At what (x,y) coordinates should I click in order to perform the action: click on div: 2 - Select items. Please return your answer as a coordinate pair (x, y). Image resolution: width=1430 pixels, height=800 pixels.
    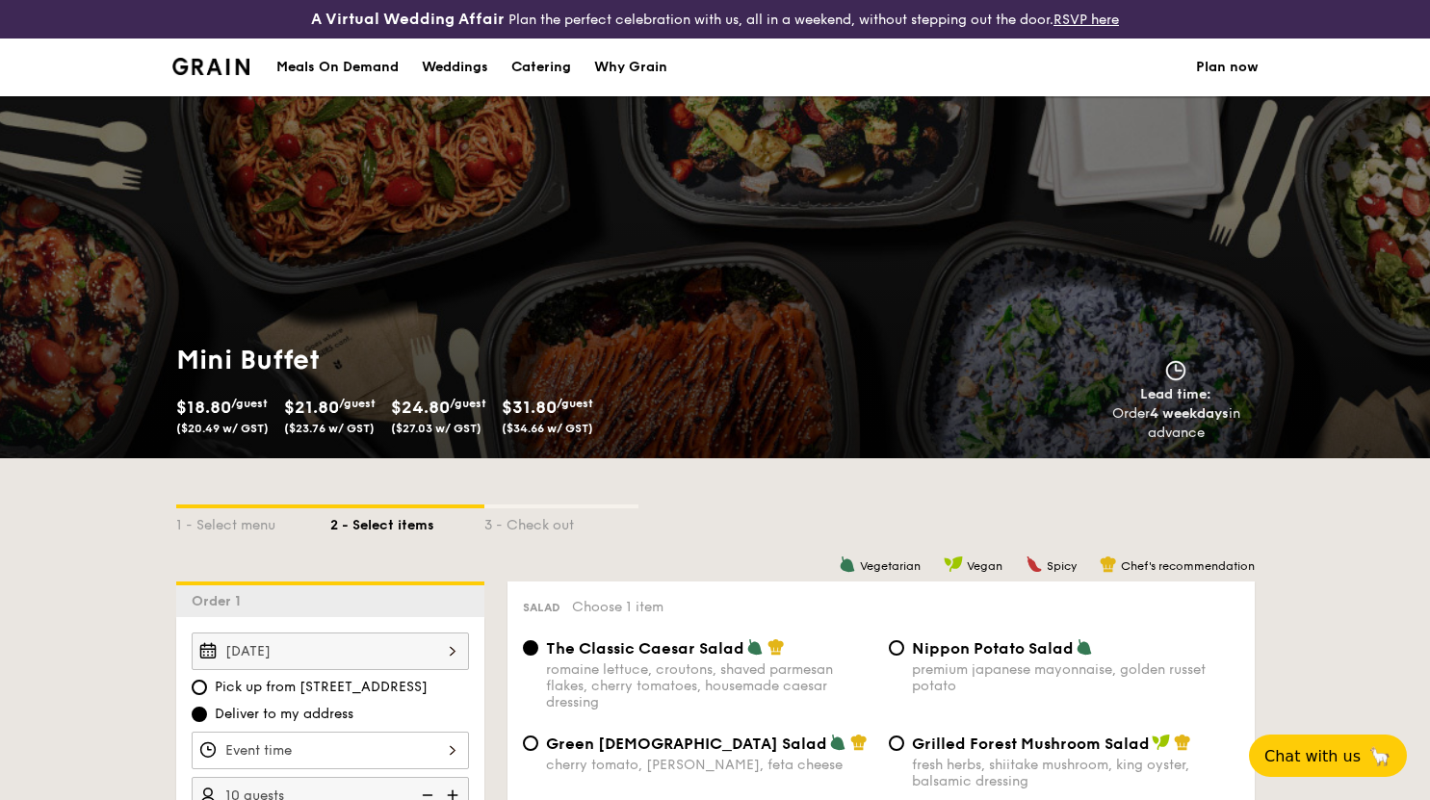
    Looking at the image, I should click on (407, 522).